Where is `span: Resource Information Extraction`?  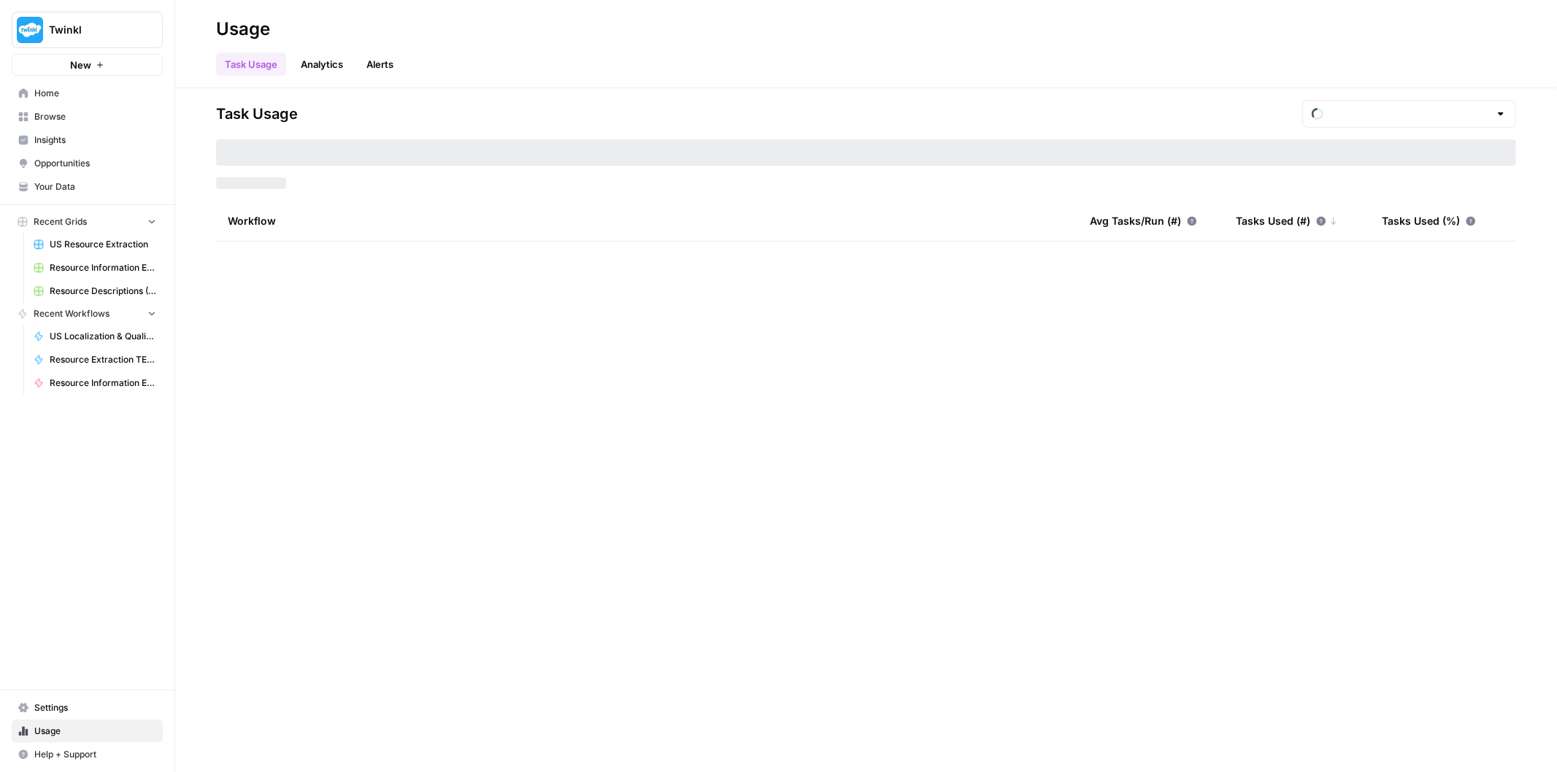 span: Resource Information Extraction is located at coordinates (103, 383).